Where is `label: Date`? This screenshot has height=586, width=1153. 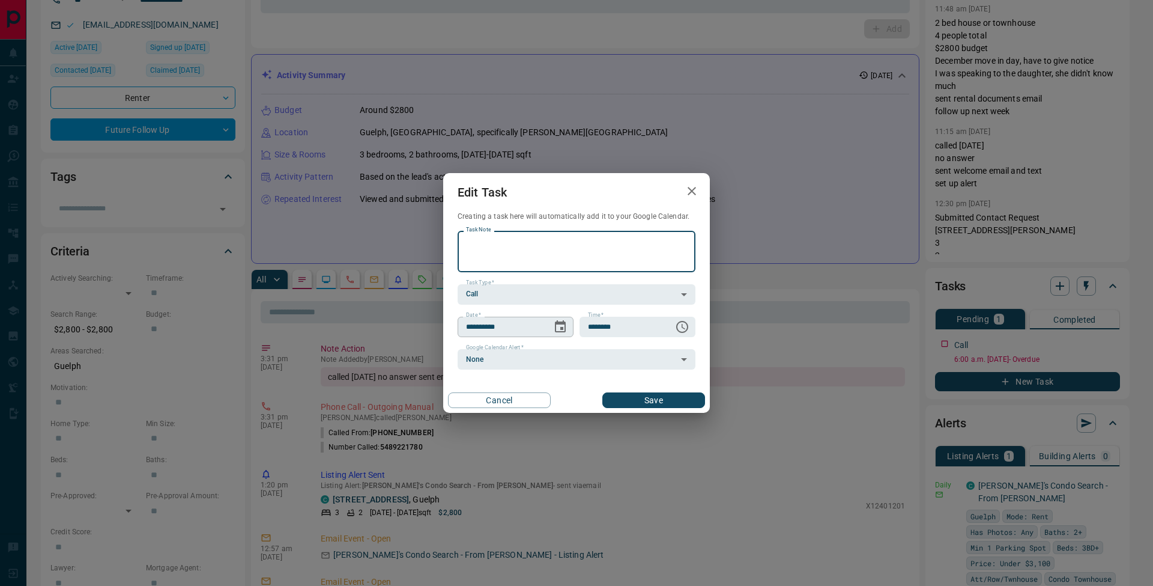 label: Date is located at coordinates (473, 315).